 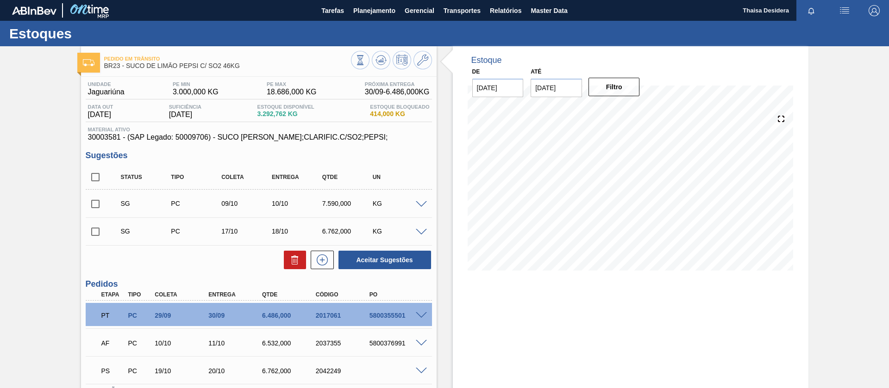 I want to click on div: Pedido em Trânsito, so click(x=113, y=316).